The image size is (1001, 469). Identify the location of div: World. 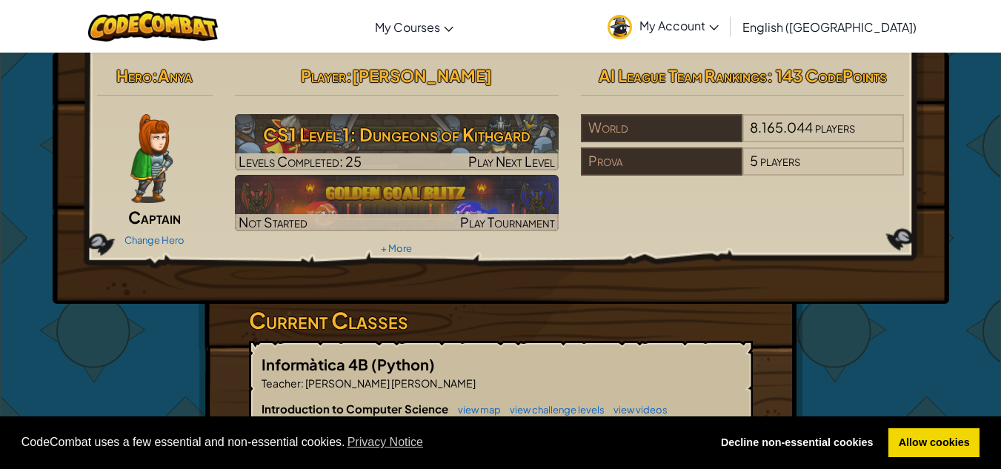
(662, 128).